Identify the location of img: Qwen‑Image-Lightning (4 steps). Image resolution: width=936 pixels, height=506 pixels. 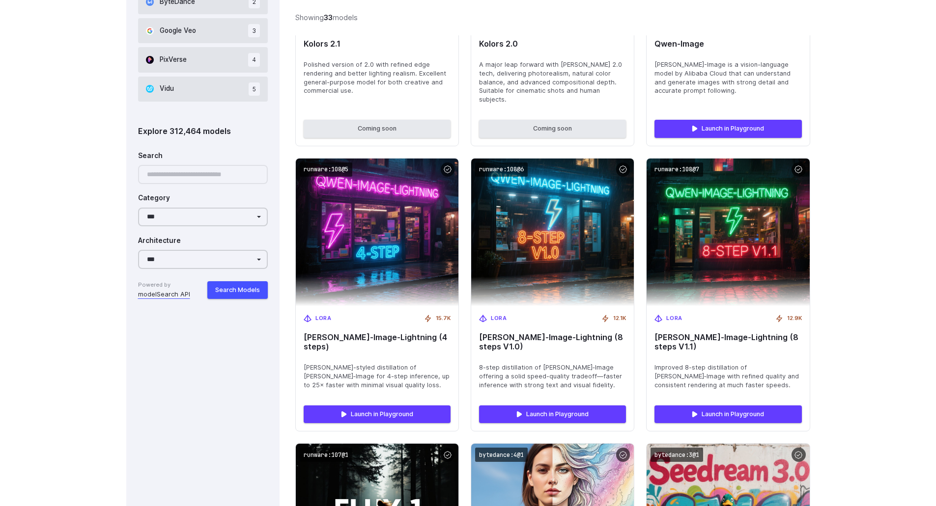
(377, 232).